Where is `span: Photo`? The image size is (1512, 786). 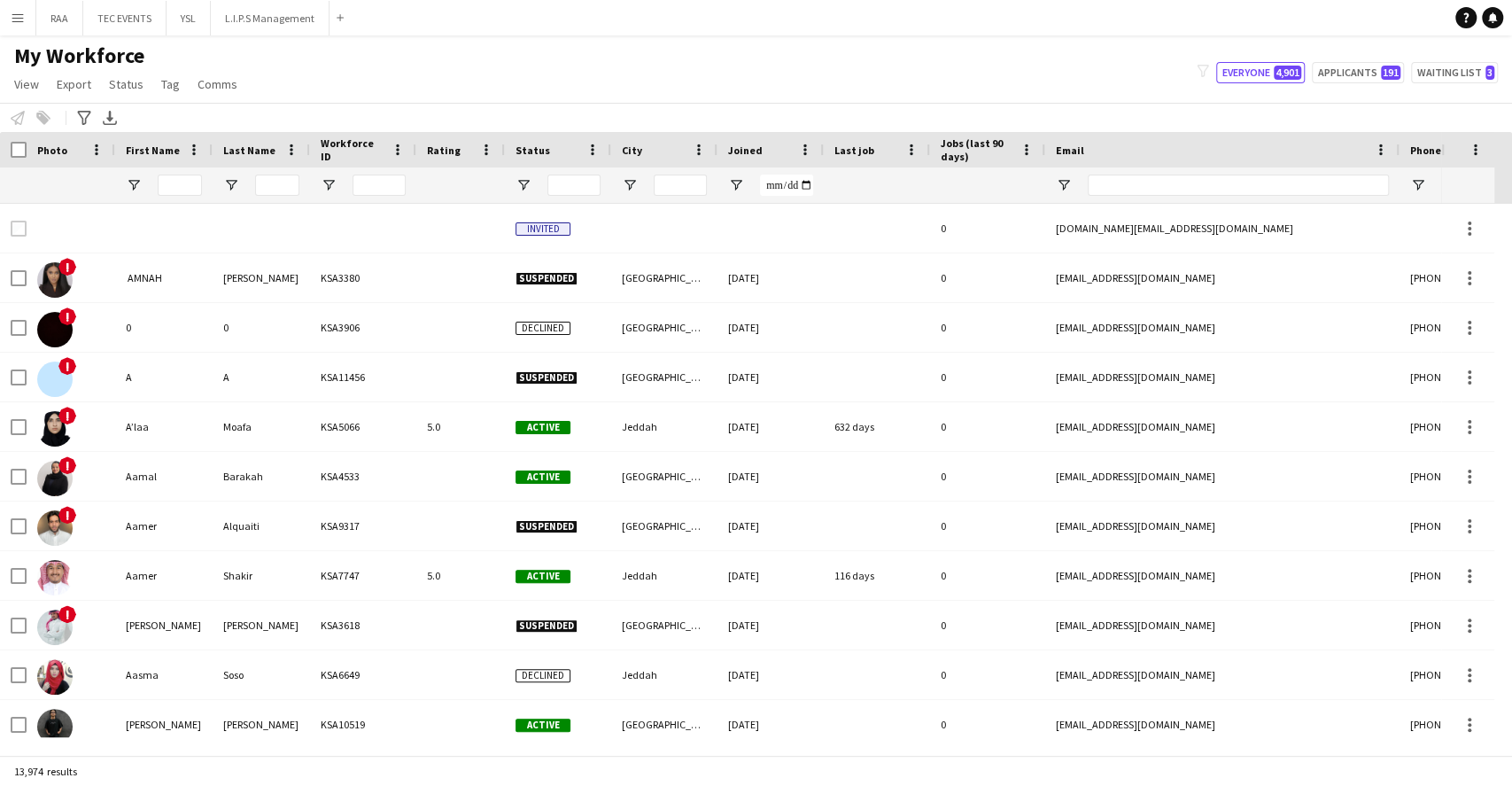 span: Photo is located at coordinates (53, 150).